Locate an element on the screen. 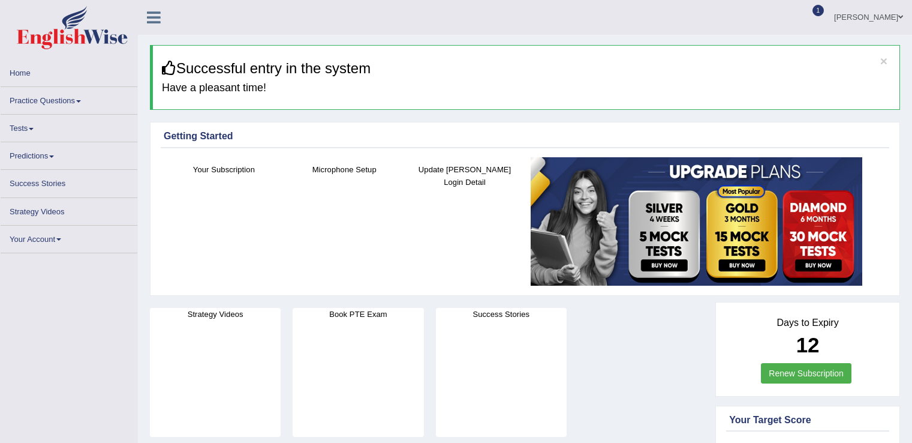 The height and width of the screenshot is (443, 912). h4: Days to Expiry is located at coordinates (808, 323).